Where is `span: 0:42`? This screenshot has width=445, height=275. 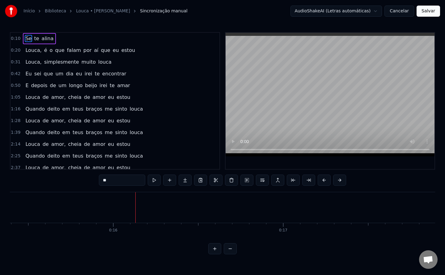 span: 0:42 is located at coordinates (15, 74).